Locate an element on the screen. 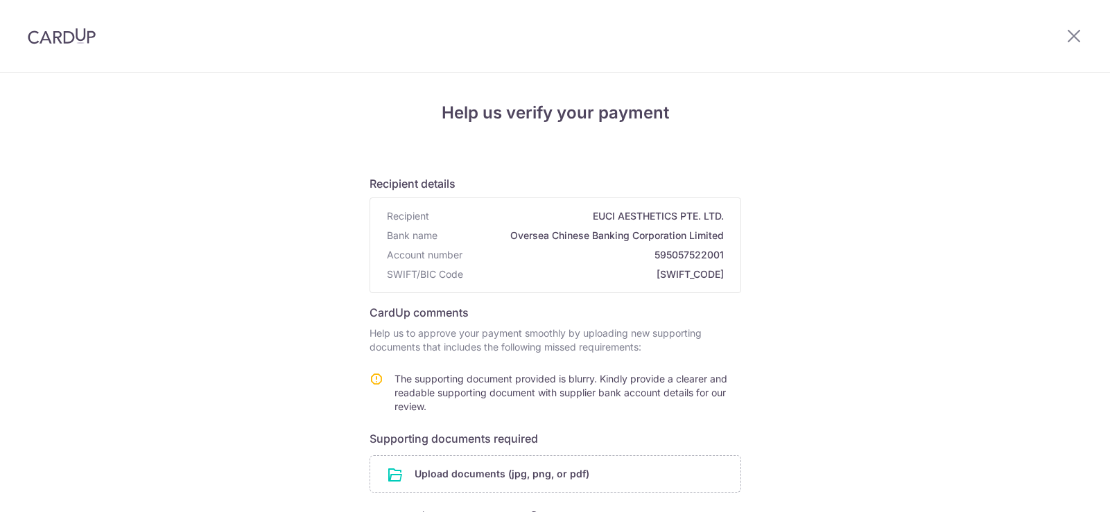  p: Help us to approve your payment smoothly by uploading new supporting documents that includes the ... is located at coordinates (555, 340).